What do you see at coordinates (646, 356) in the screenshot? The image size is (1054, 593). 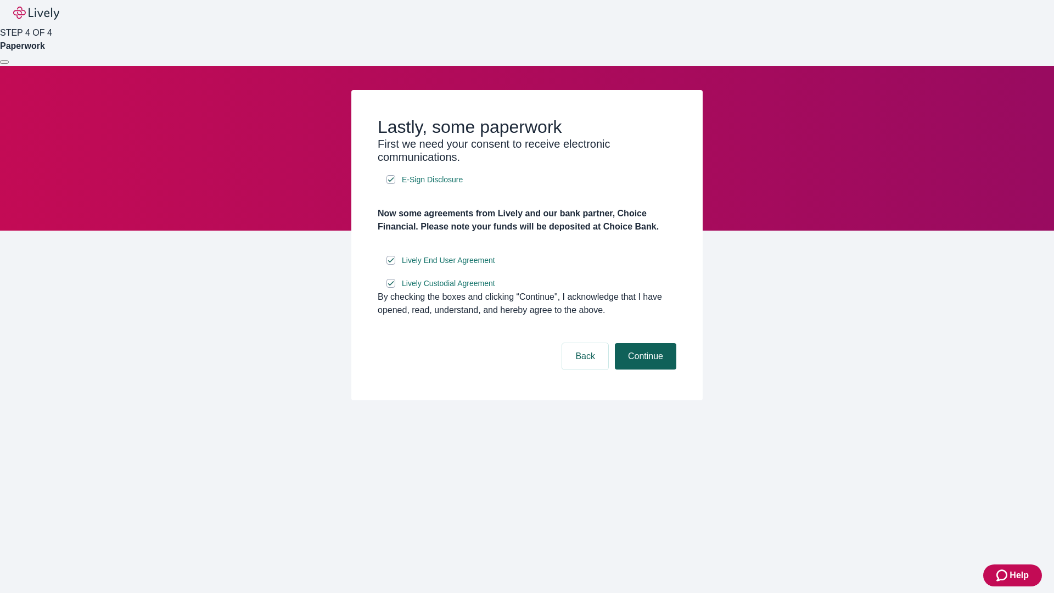 I see `button: Continue` at bounding box center [646, 356].